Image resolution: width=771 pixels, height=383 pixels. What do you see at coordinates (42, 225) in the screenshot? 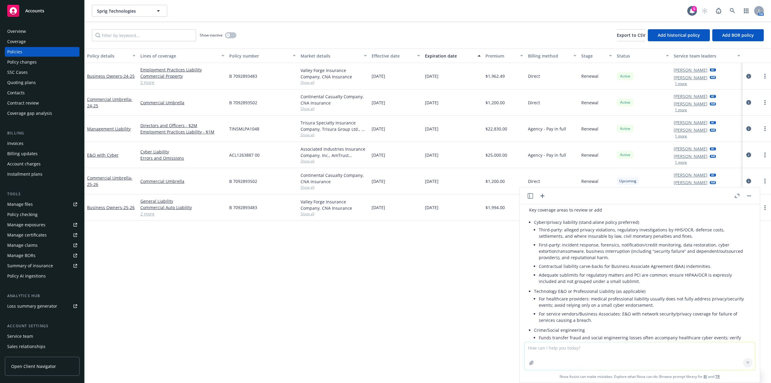
I see `a: Manage exposures` at bounding box center [42, 225].